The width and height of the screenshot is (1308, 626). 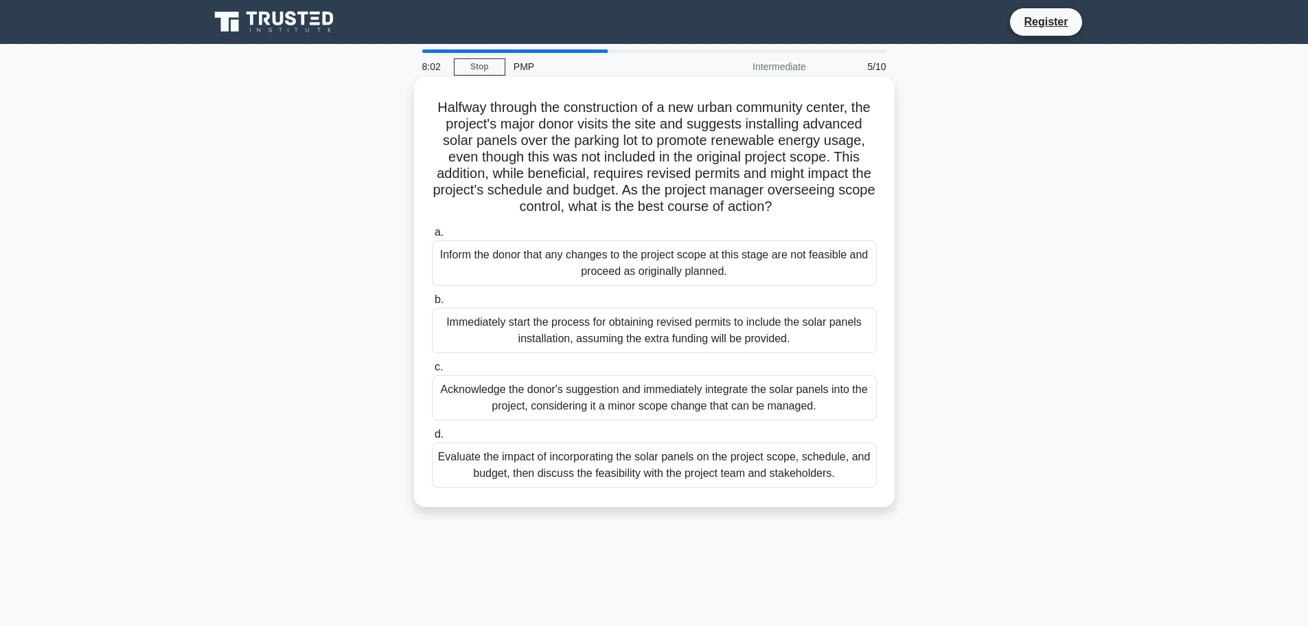 I want to click on span: a., so click(x=439, y=231).